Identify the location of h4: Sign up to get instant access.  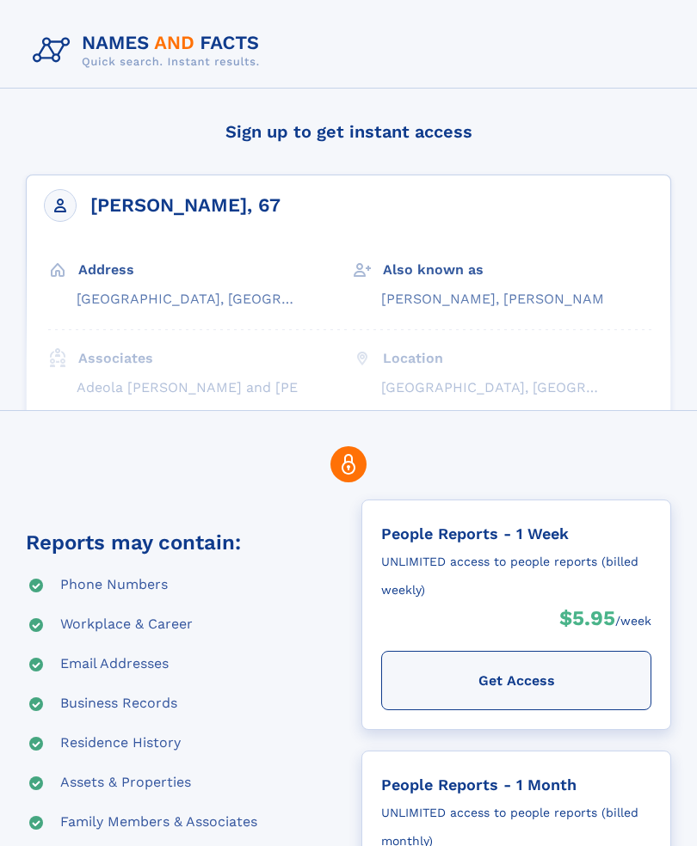
(348, 132).